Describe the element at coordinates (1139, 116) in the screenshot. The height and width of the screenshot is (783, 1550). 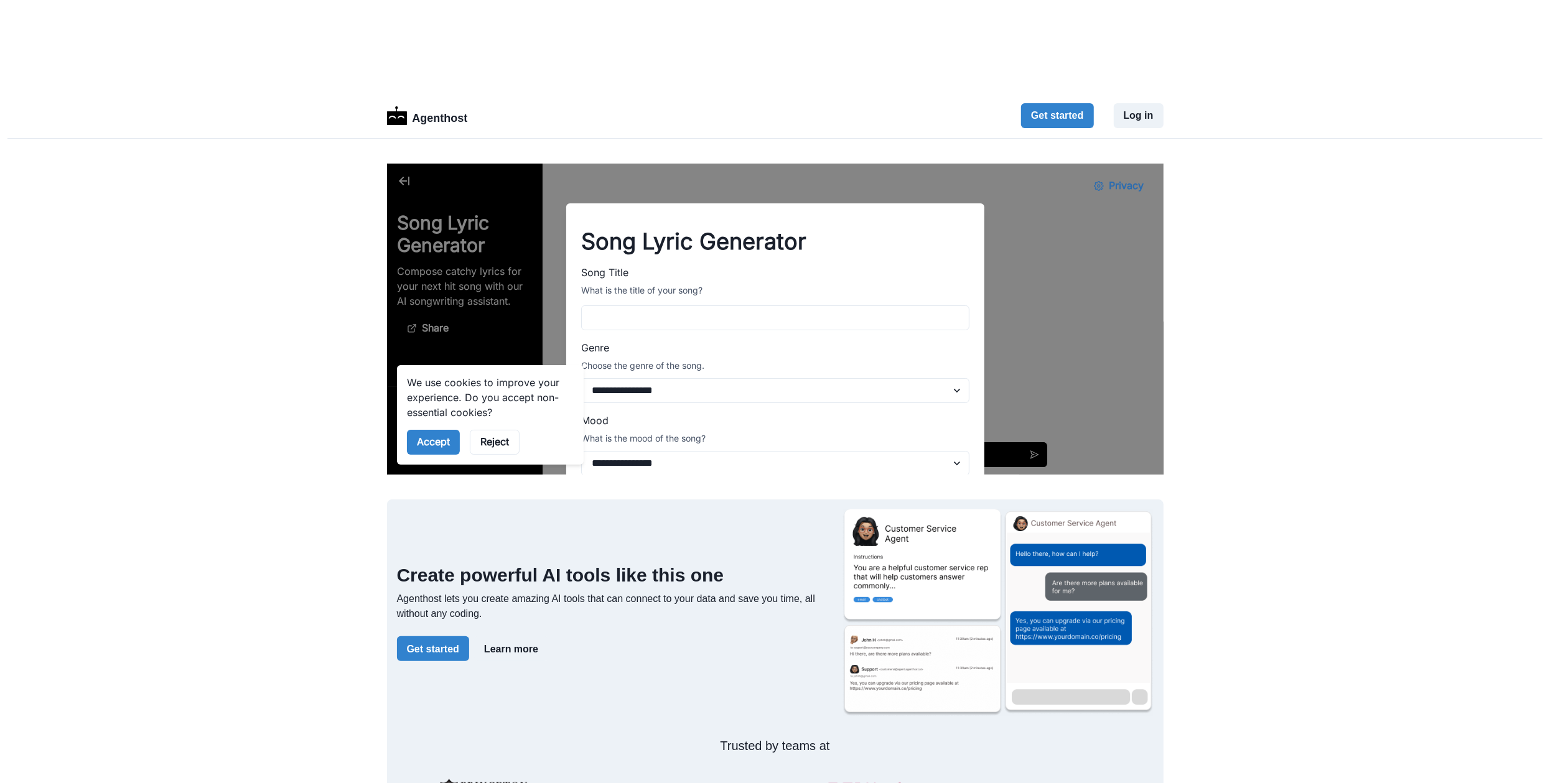
I see `button: Log in` at that location.